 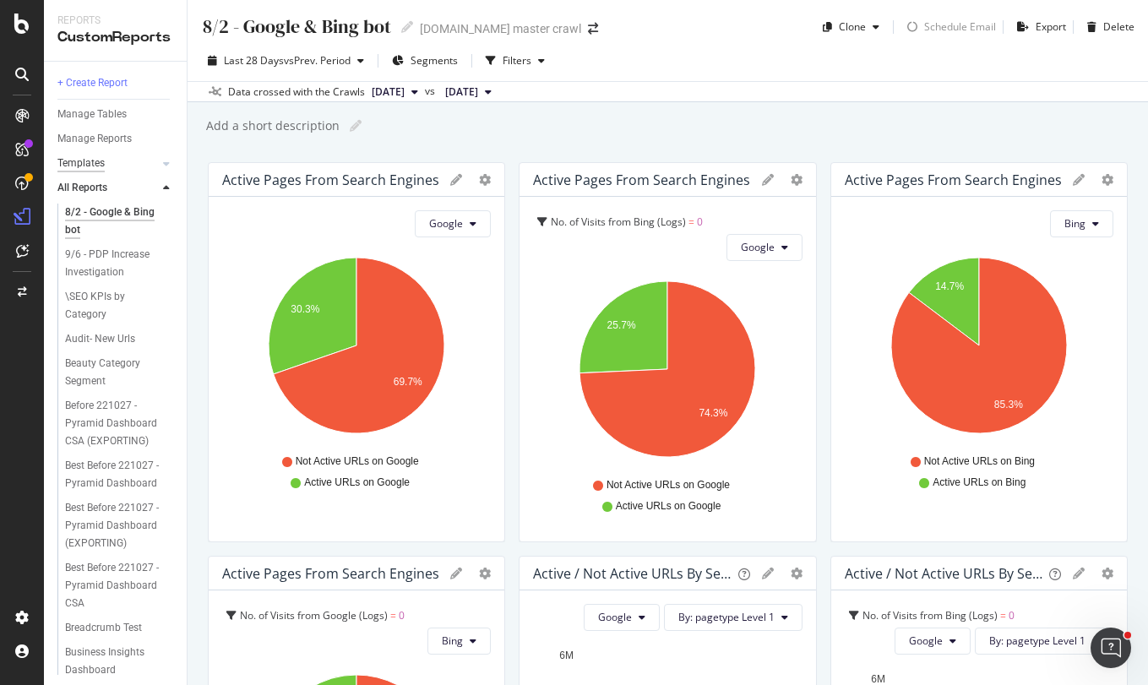 What do you see at coordinates (120, 661) in the screenshot?
I see `a: Business Insights Dashboard` at bounding box center [120, 661].